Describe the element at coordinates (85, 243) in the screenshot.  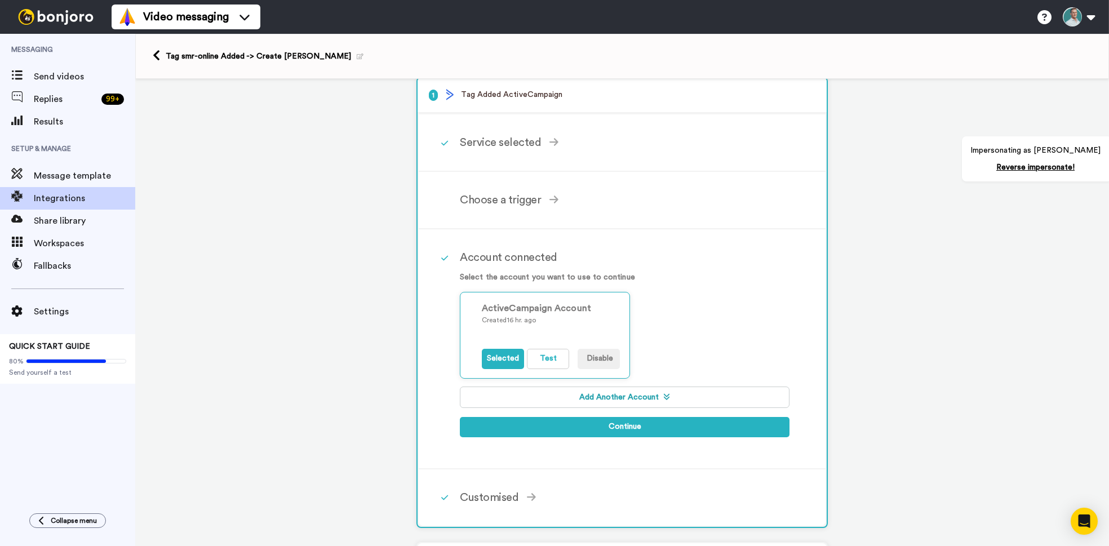
I see `span: Workspaces` at that location.